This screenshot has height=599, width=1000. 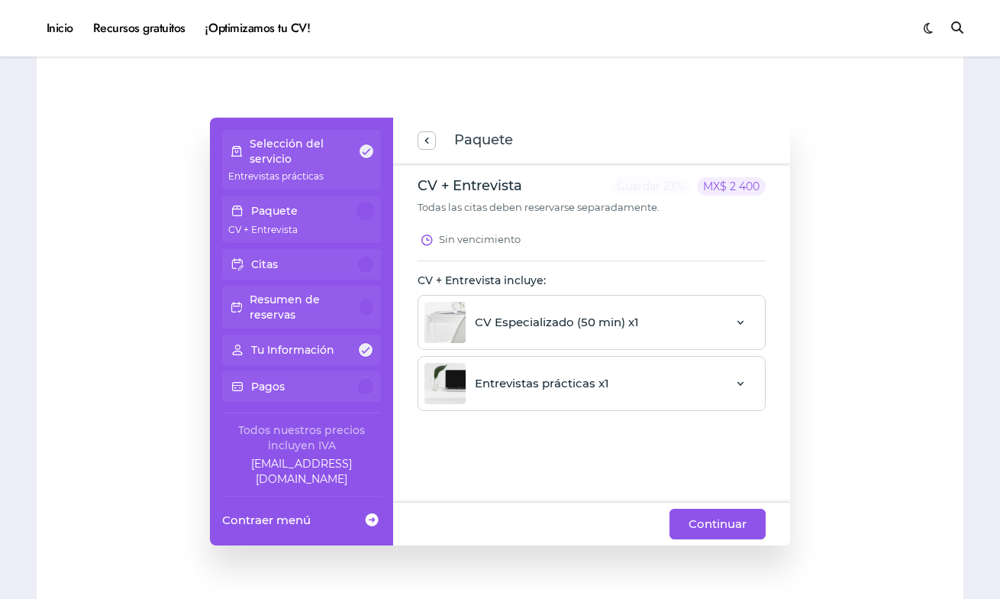 What do you see at coordinates (304, 307) in the screenshot?
I see `p: Resumen de reservas` at bounding box center [304, 307].